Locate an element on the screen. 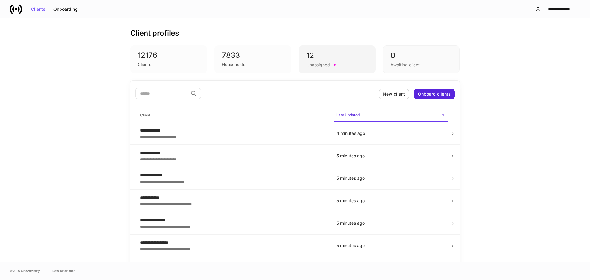 The width and height of the screenshot is (590, 280). p: 4 minutes ago is located at coordinates (391, 133).